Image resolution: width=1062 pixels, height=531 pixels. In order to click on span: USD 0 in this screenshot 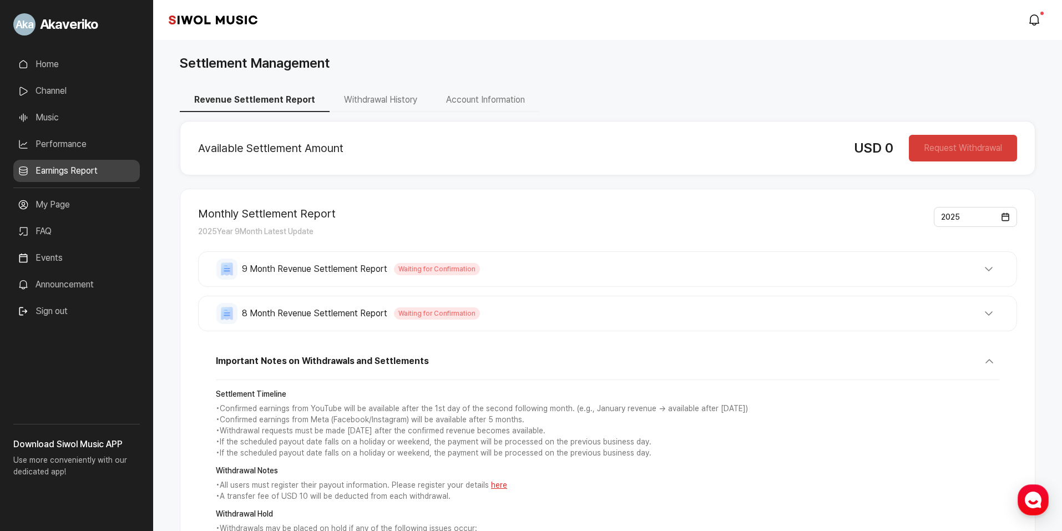, I will do `click(874, 148)`.